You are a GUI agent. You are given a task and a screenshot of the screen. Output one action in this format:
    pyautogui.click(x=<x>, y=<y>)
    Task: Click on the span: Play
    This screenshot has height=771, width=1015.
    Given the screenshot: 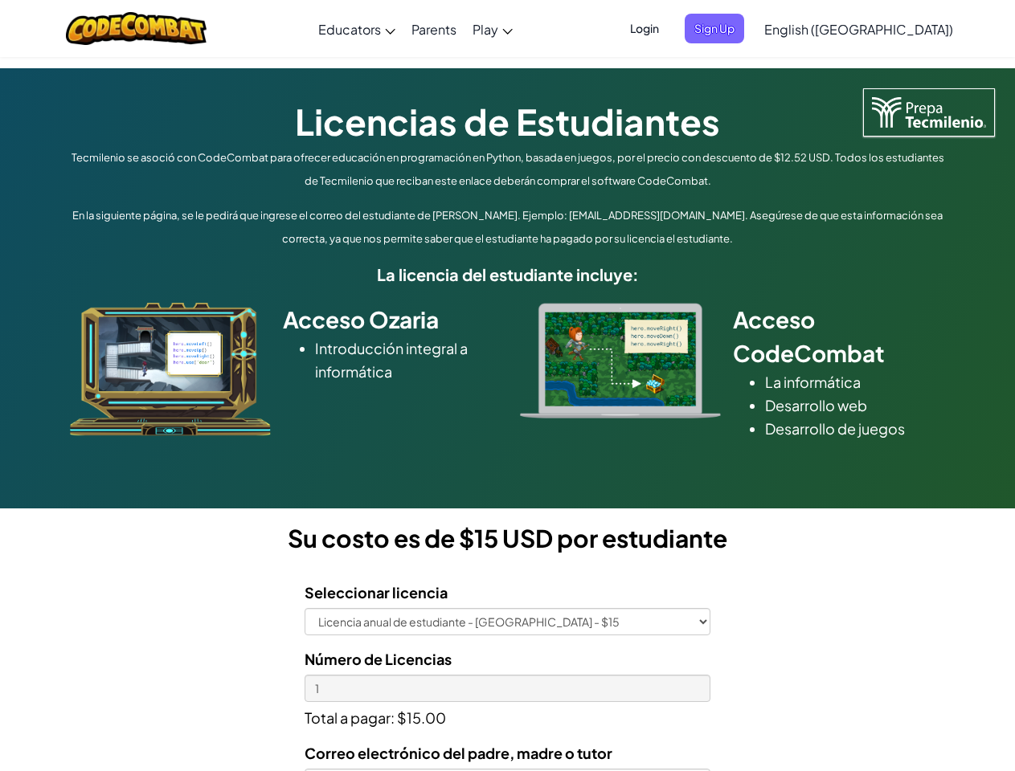 What is the action you would take?
    pyautogui.click(x=485, y=29)
    